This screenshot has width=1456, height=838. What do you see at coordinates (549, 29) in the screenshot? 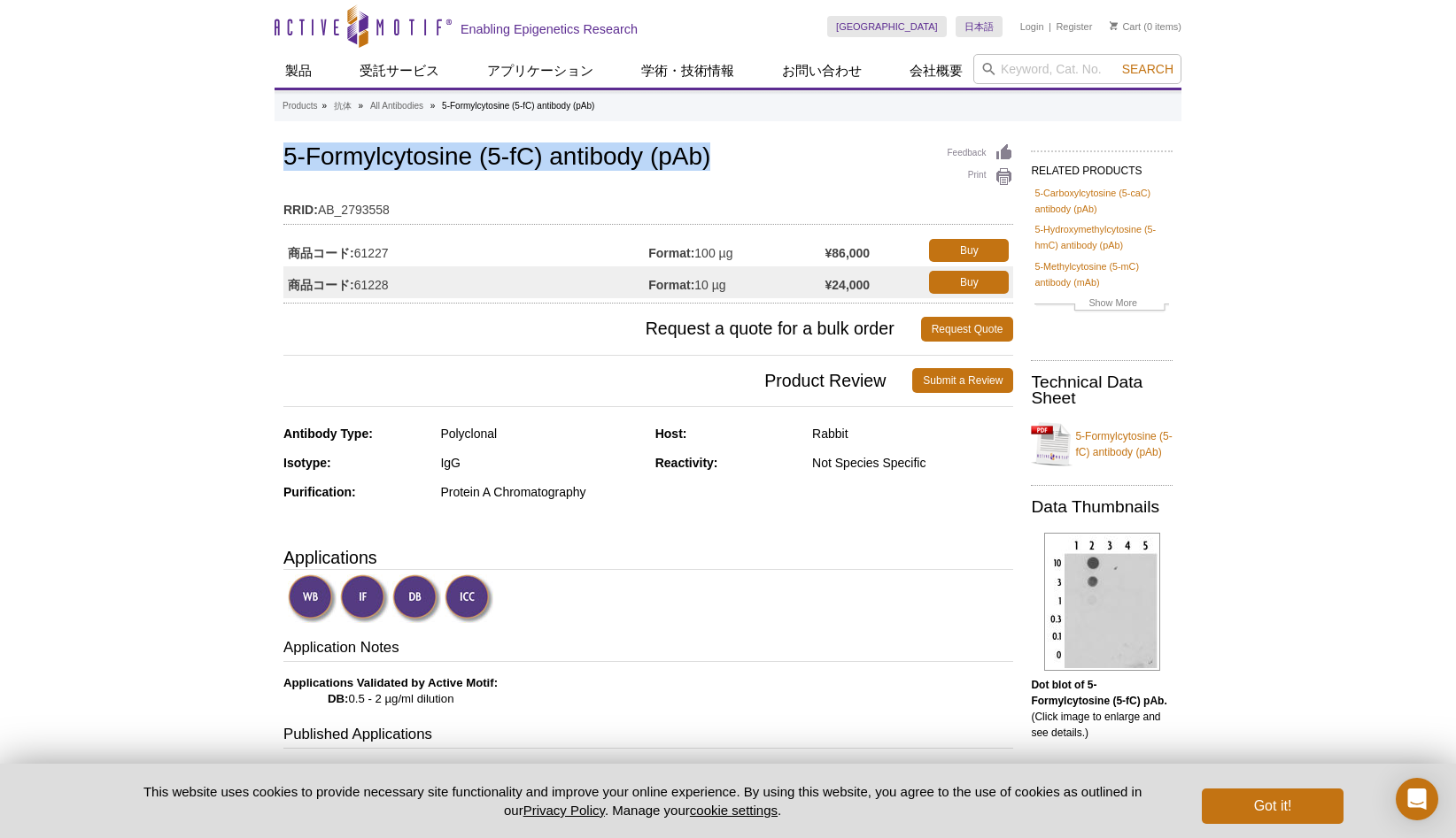
I see `h2: Enabling Epigenetics Research` at bounding box center [549, 29].